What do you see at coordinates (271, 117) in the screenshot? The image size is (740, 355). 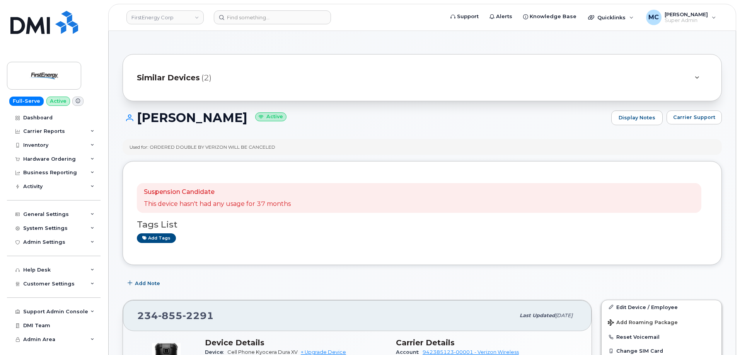 I see `small: Active` at bounding box center [271, 117].